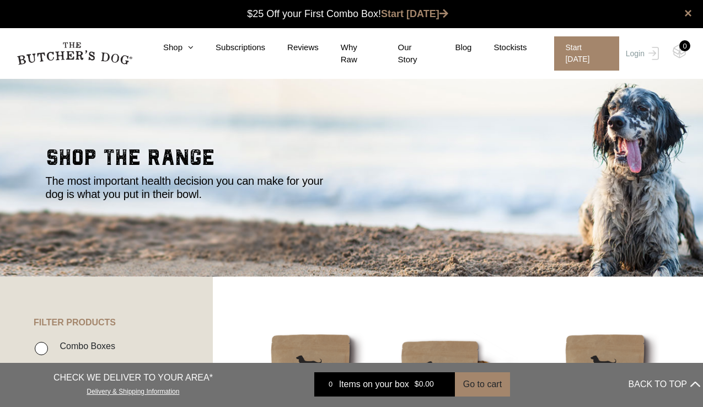 This screenshot has height=407, width=703. Describe the element at coordinates (679, 51) in the screenshot. I see `img: TBD_Cart-Empty.png` at that location.